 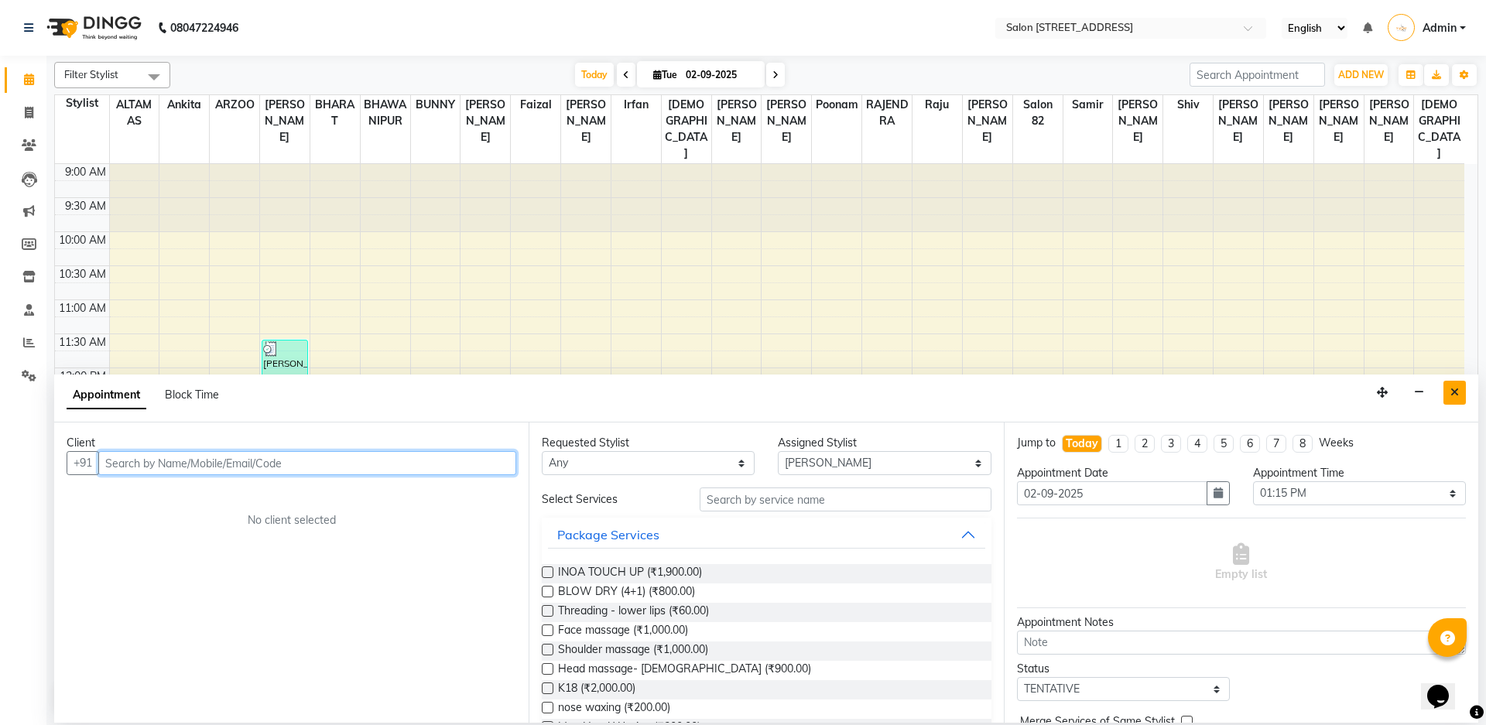 What do you see at coordinates (1088, 104) in the screenshot?
I see `span: samir` at bounding box center [1088, 104].